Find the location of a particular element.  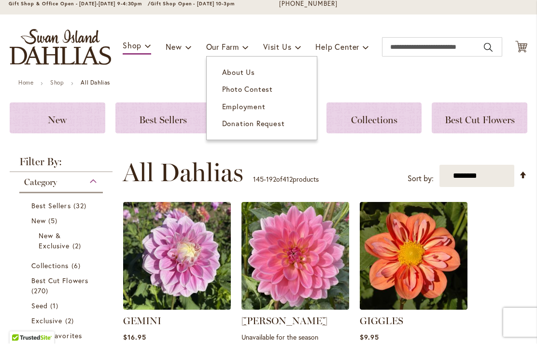

span: Exclusive is located at coordinates (47, 321).